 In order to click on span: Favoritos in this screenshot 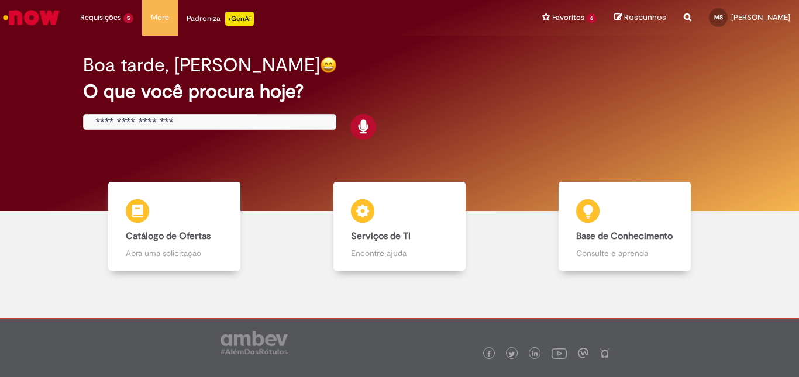, I will do `click(568, 18)`.